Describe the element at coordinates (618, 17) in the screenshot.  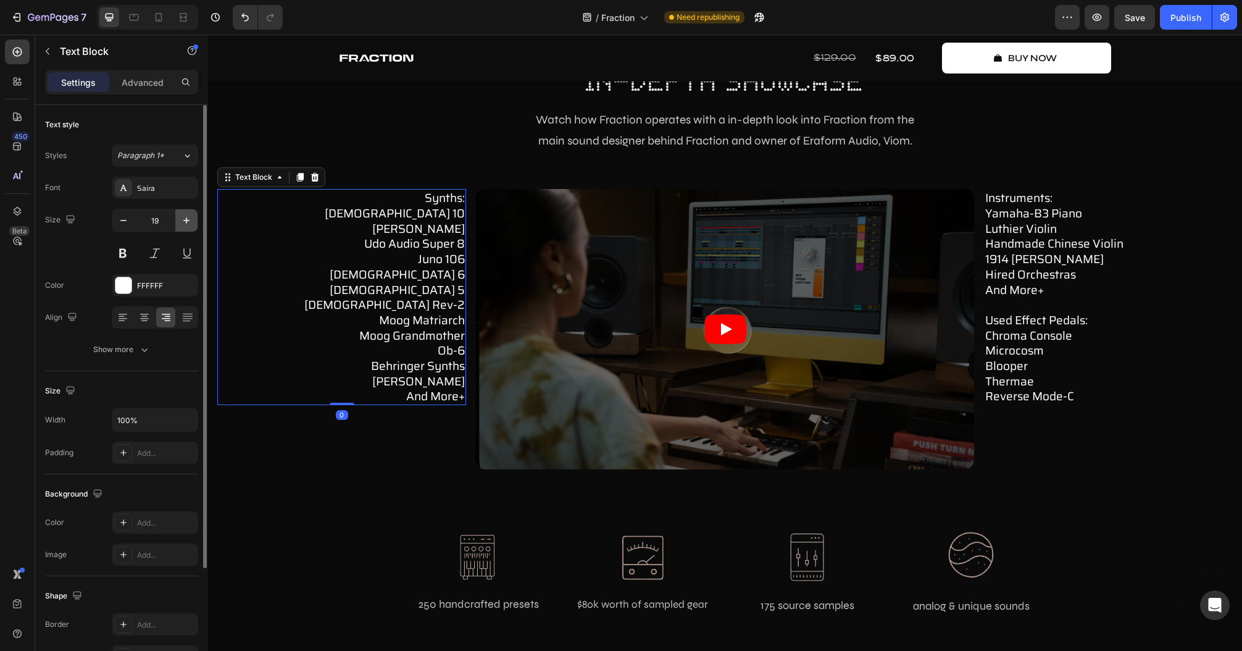
I see `span: Fraction` at that location.